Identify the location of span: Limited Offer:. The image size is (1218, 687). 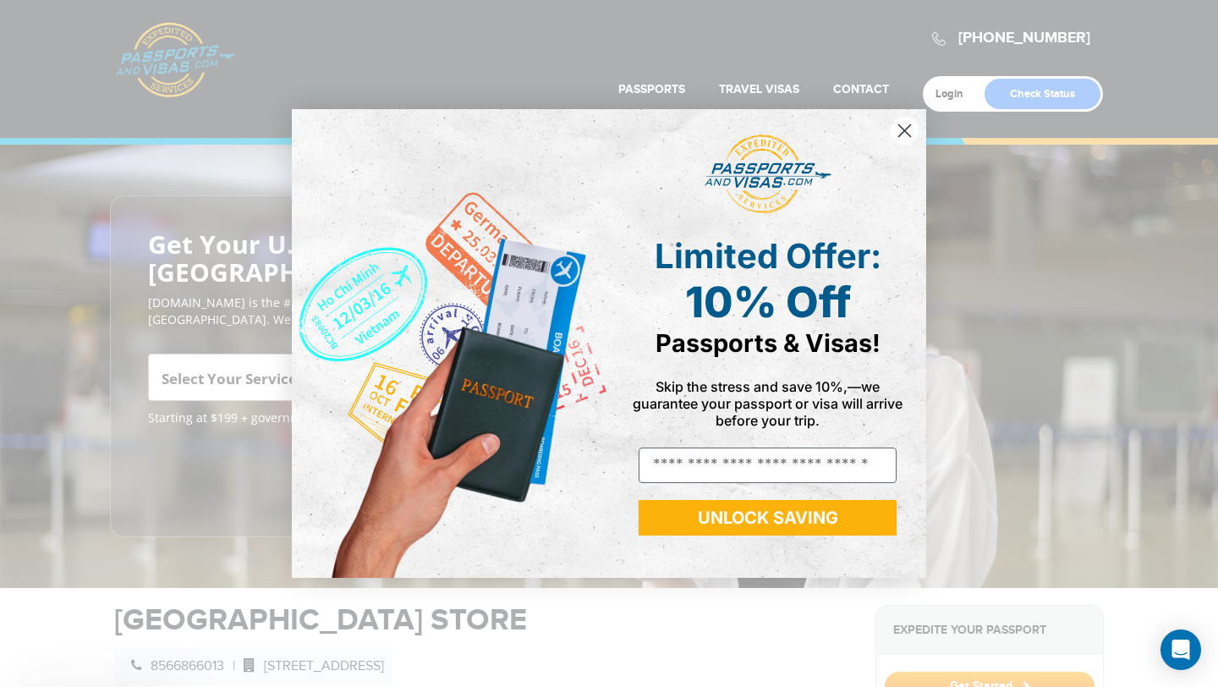
(768, 256).